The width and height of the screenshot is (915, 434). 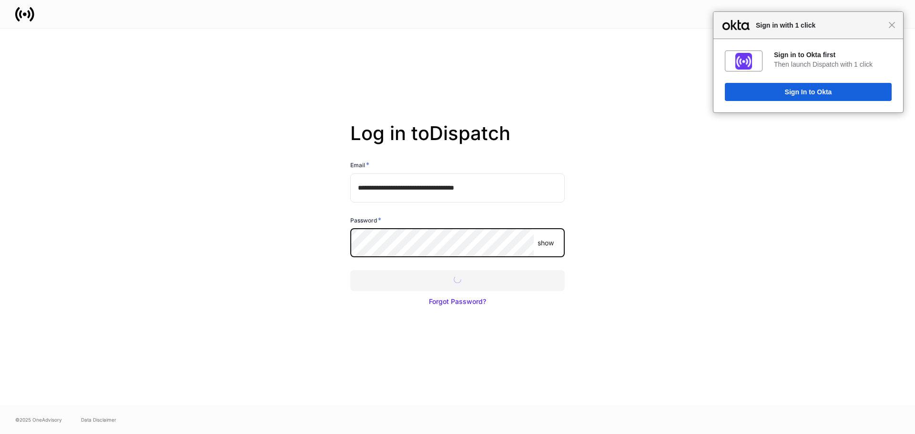 I want to click on div: Then launch Dispatch with 1 click, so click(x=832, y=64).